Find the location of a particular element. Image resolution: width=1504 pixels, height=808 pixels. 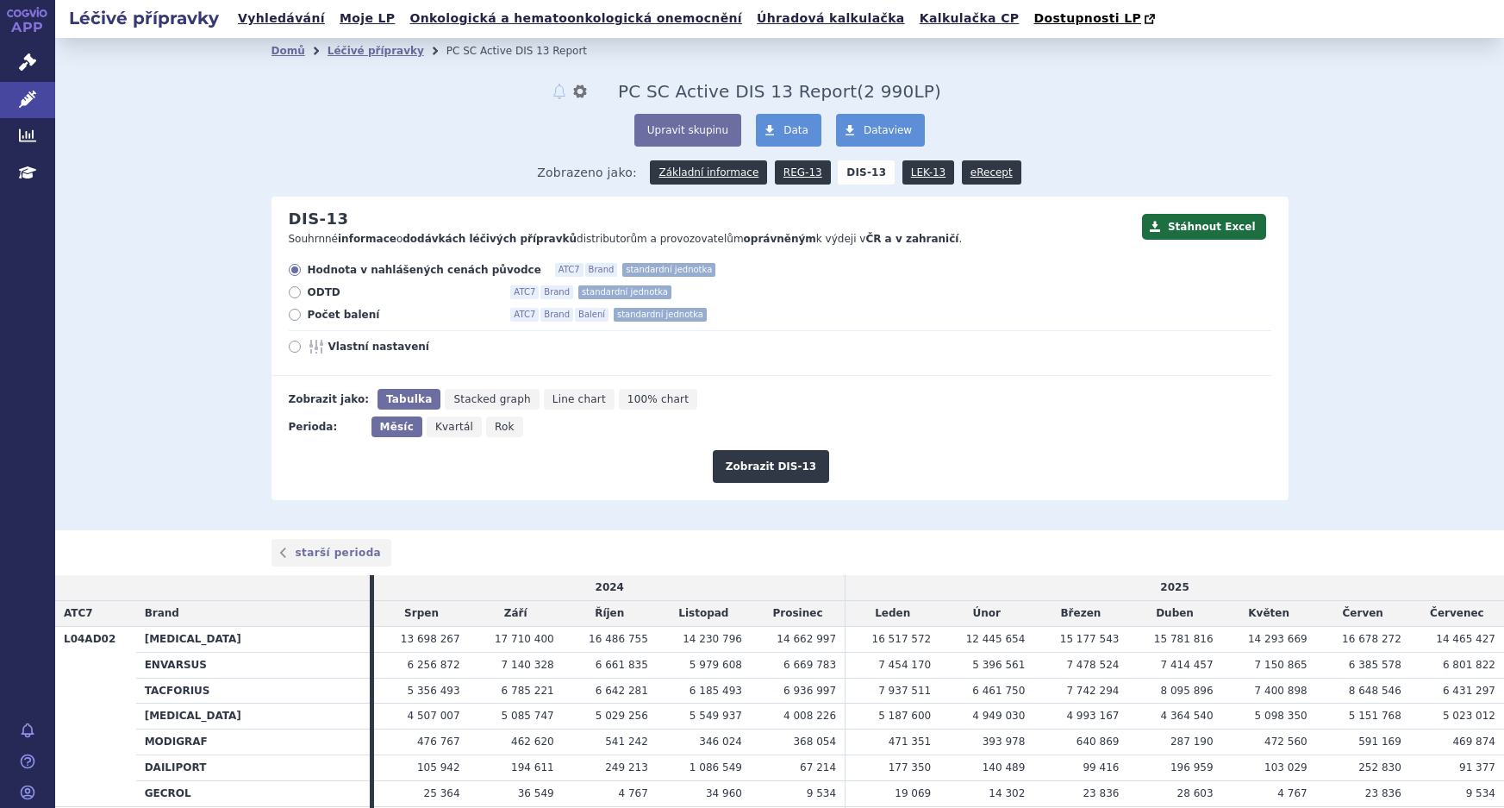

span: 393 978 is located at coordinates (1004, 741).